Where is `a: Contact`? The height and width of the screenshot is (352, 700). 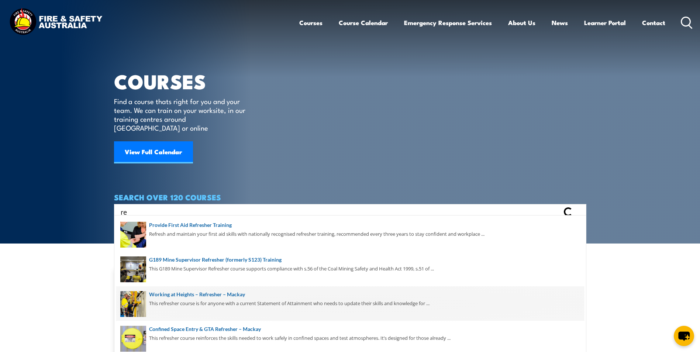
a: Contact is located at coordinates (653, 23).